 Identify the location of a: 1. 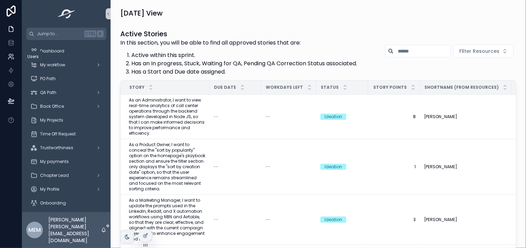
(394, 167).